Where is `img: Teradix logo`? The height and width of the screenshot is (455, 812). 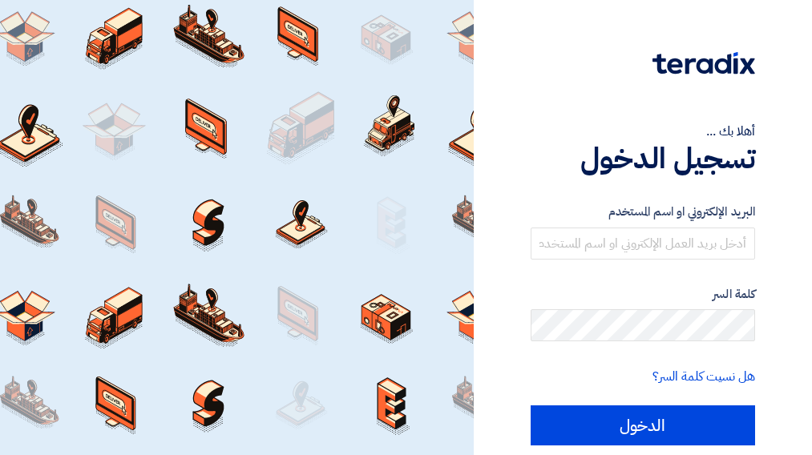 img: Teradix logo is located at coordinates (704, 63).